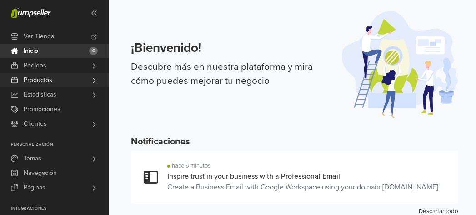 The image size is (476, 215). Describe the element at coordinates (160, 141) in the screenshot. I see `h5: Notificaciones` at that location.